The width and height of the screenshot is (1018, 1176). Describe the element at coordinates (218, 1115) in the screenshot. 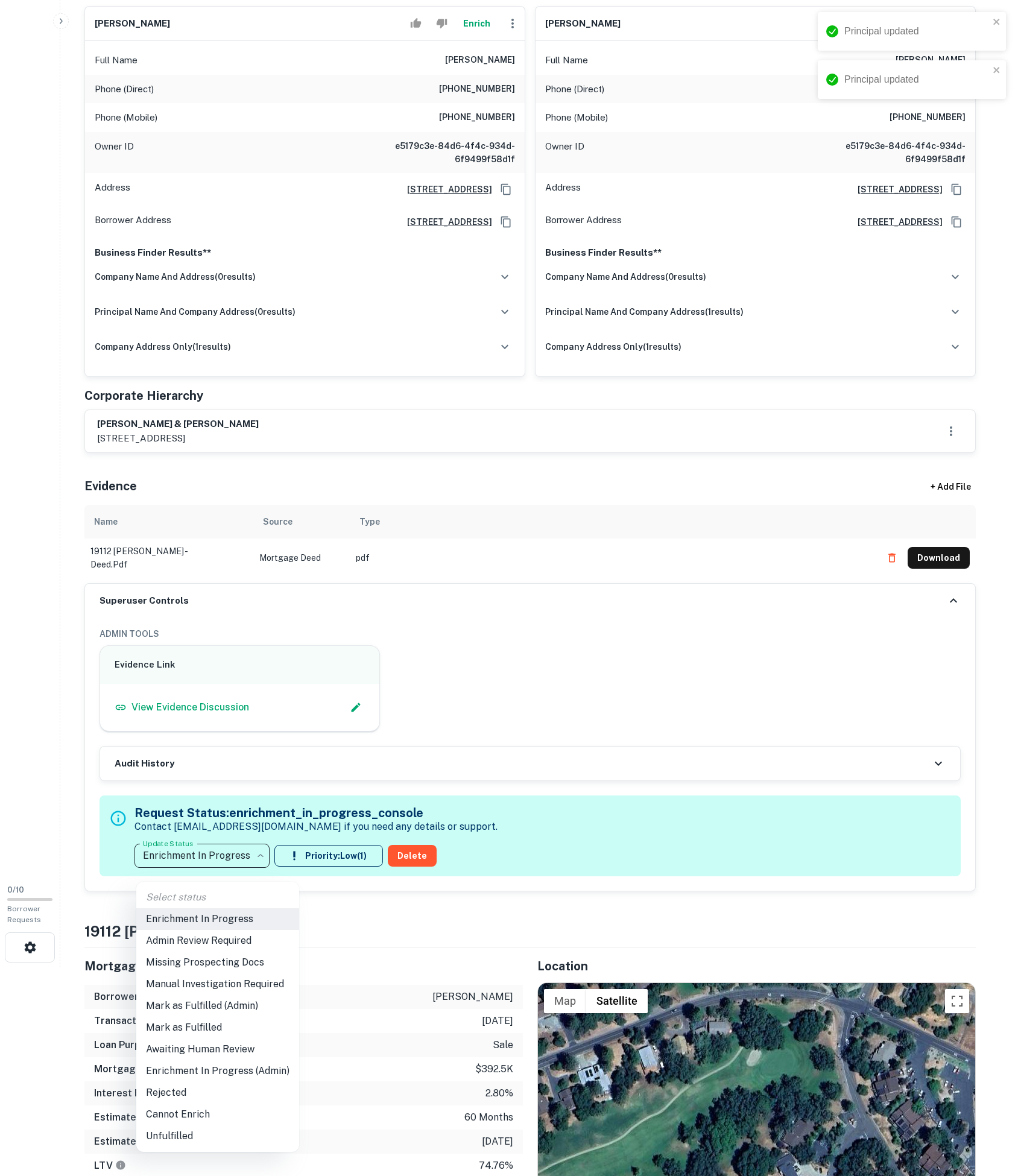

I see `li: Cannot Enrich` at that location.